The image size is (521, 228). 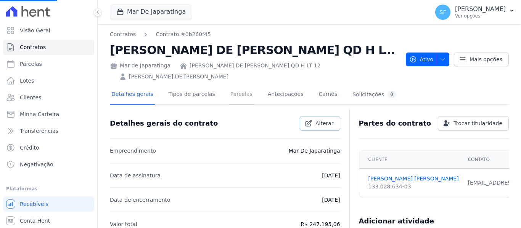 What do you see at coordinates (480, 16) in the screenshot?
I see `p: Ver opções` at bounding box center [480, 16].